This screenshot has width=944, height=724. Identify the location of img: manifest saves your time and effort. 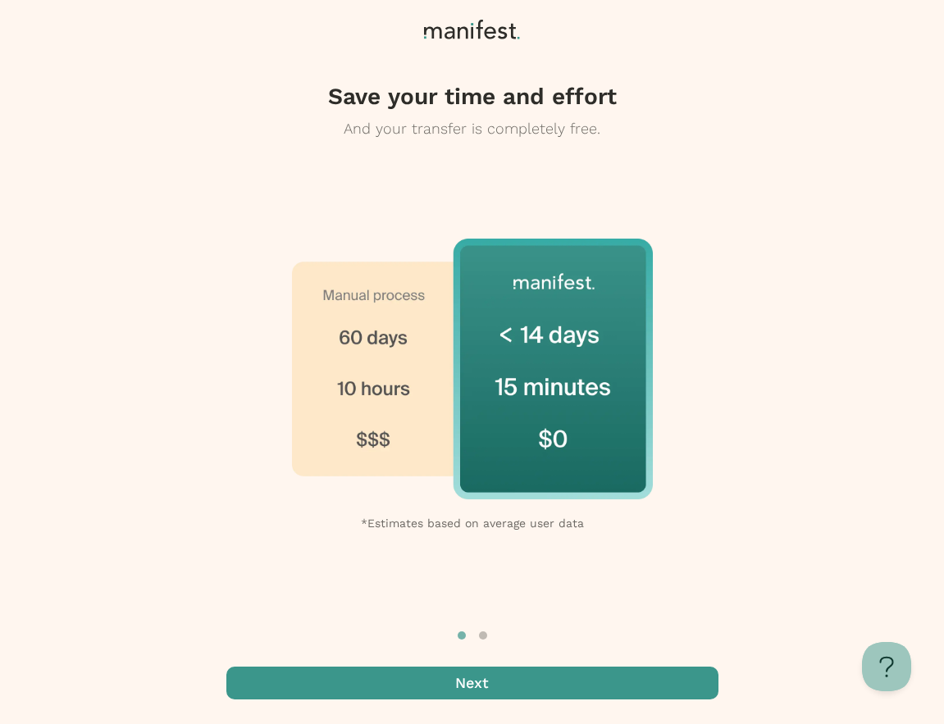
(472, 369).